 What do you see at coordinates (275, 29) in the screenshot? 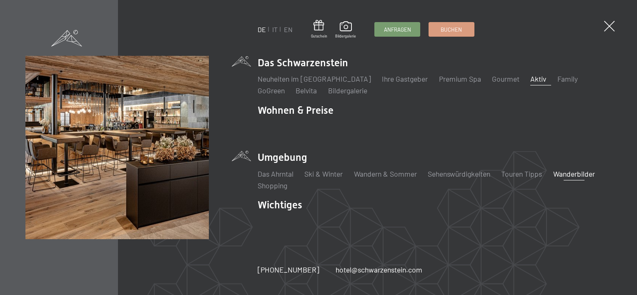
I see `a: IT` at bounding box center [275, 29].